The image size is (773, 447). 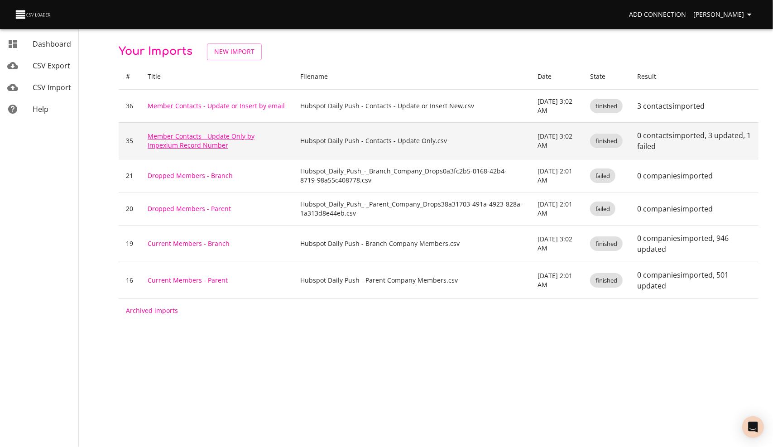 I want to click on span: New Import, so click(x=234, y=52).